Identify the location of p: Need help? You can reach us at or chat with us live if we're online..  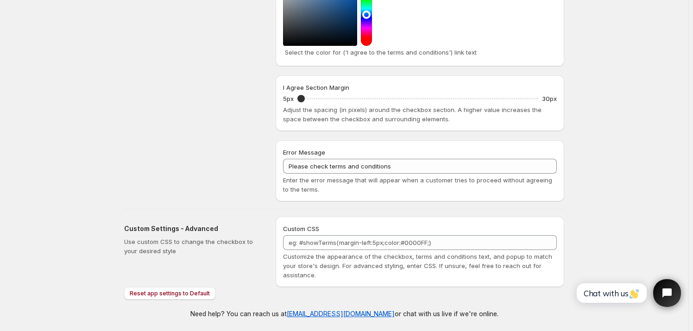
(344, 314).